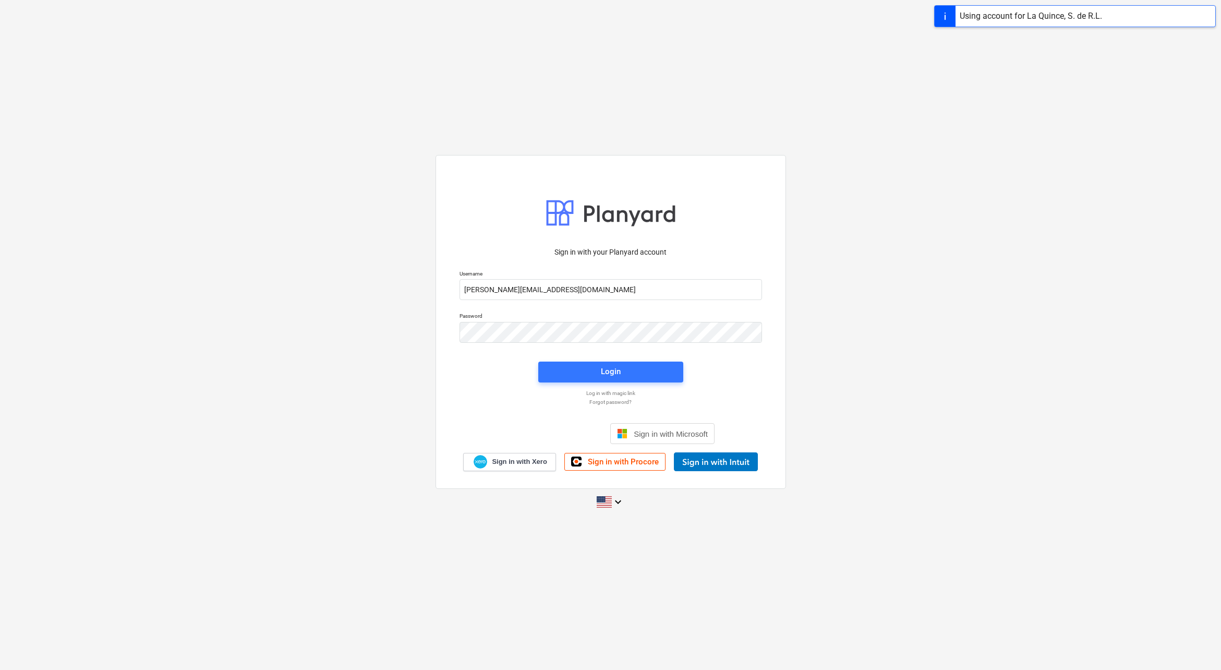 Image resolution: width=1221 pixels, height=670 pixels. I want to click on img: Microsoft logo, so click(622, 433).